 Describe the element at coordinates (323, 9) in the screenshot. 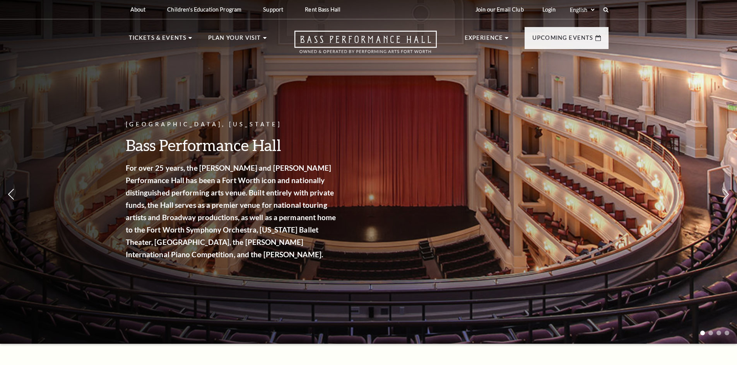

I see `p: Rent Bass Hall` at that location.